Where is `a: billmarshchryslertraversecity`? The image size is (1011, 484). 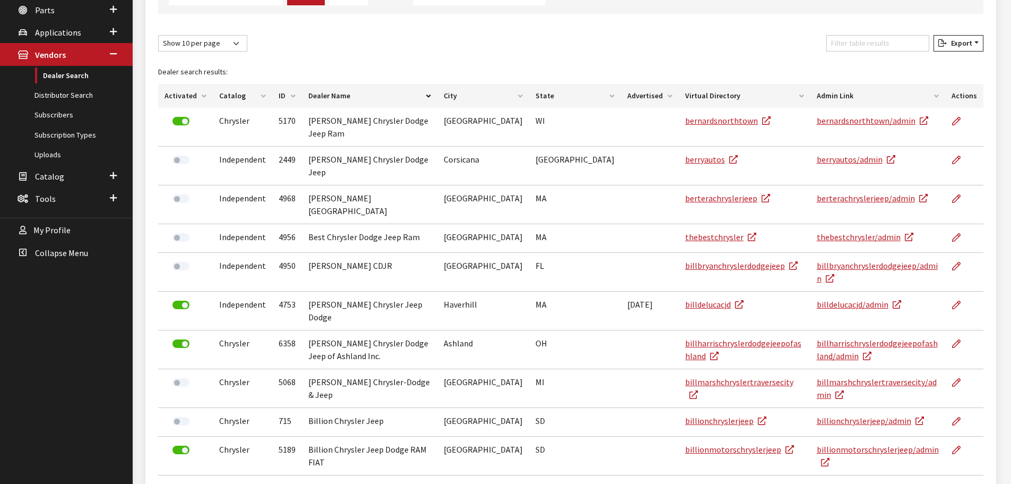 a: billmarshchryslertraversecity is located at coordinates (739, 388).